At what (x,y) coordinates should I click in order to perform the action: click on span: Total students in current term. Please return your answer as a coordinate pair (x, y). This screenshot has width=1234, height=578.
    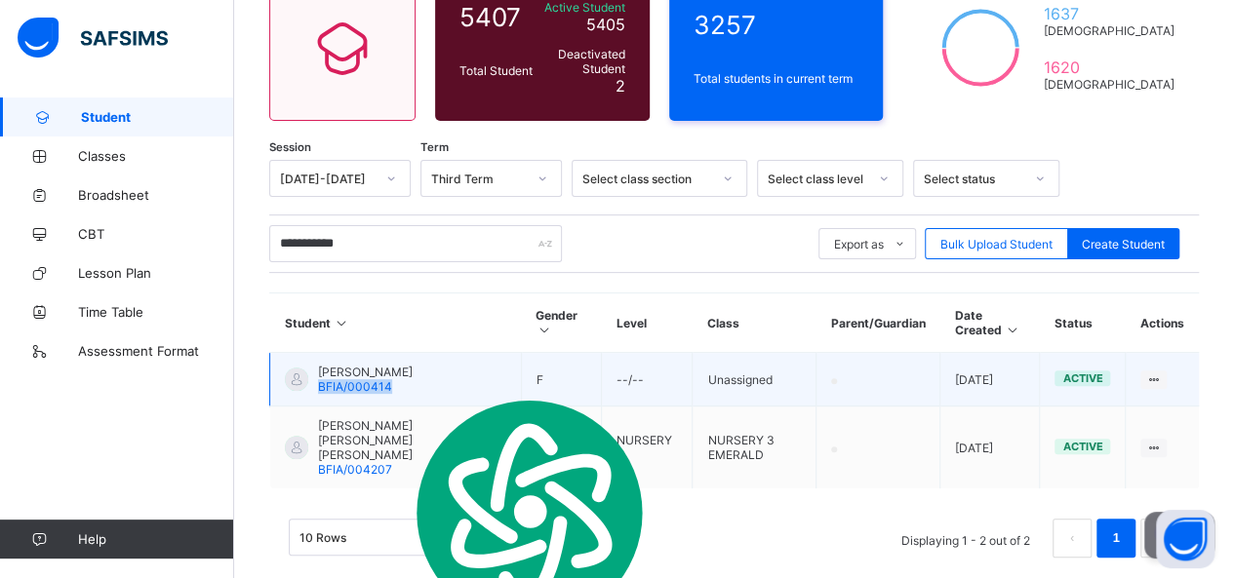
    Looking at the image, I should click on (776, 78).